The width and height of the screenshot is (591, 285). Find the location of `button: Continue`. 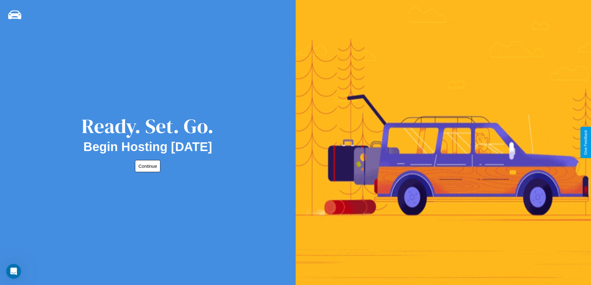

button: Continue is located at coordinates (148, 166).